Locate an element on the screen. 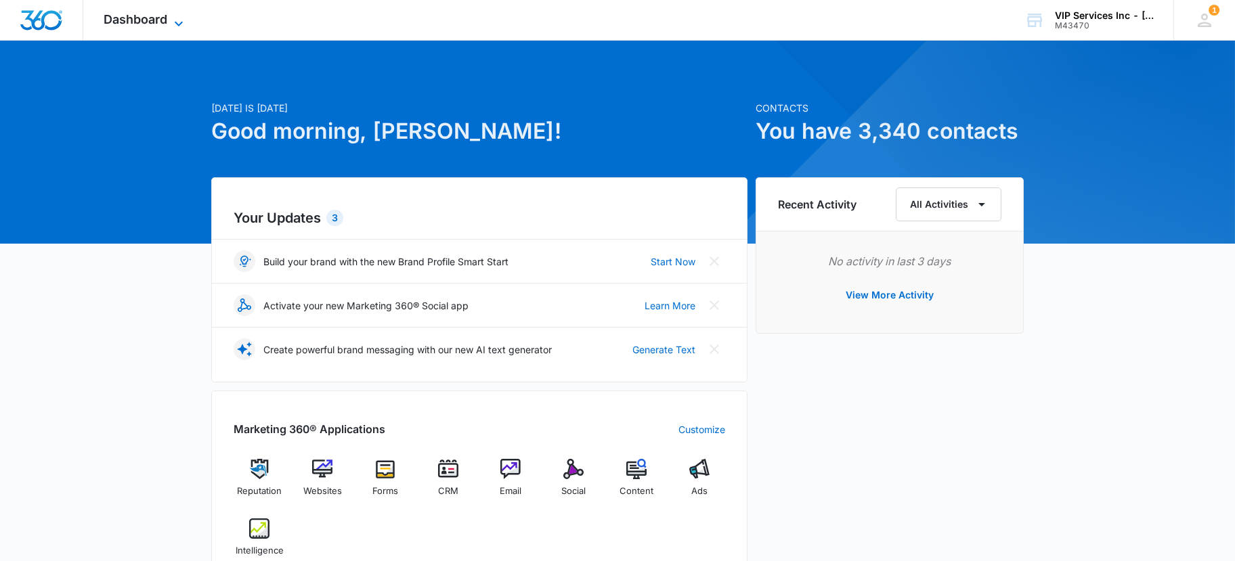 Image resolution: width=1235 pixels, height=561 pixels. span: Websites is located at coordinates (322, 492).